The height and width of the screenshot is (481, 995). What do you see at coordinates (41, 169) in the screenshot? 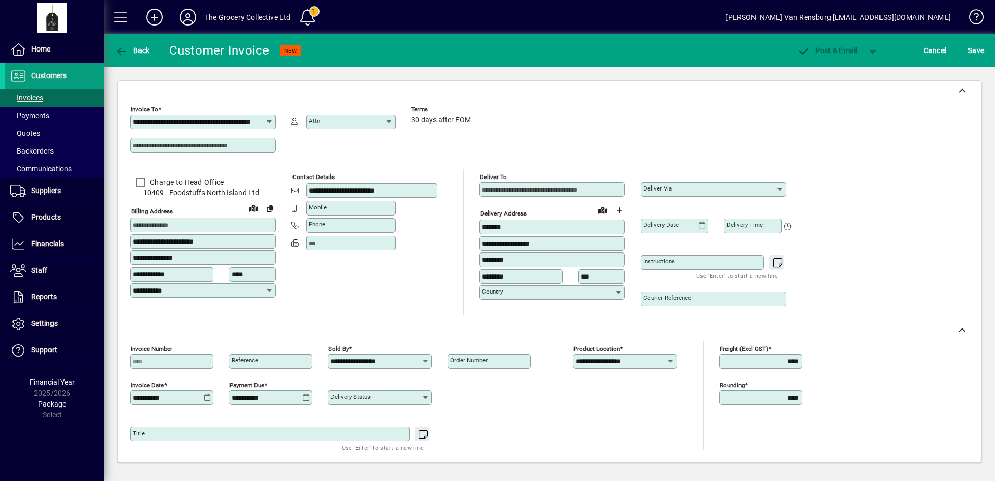
I see `span: Communications` at bounding box center [41, 169].